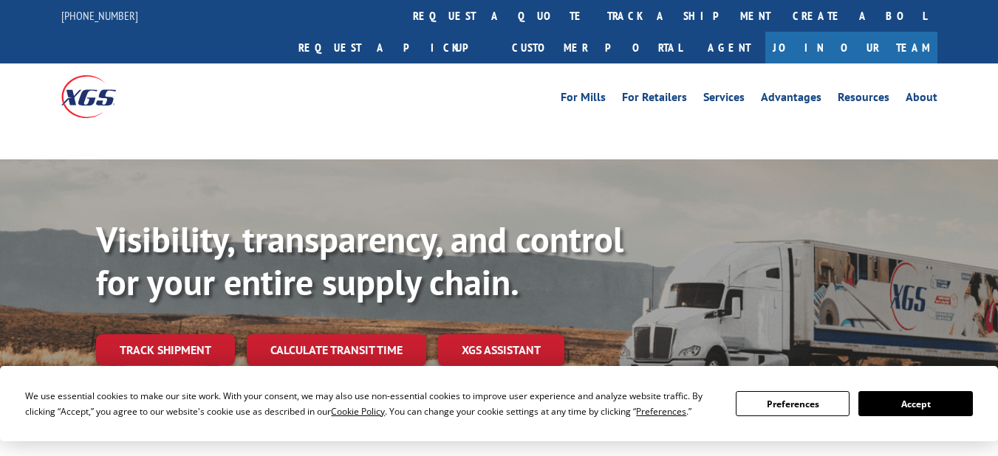 This screenshot has height=456, width=998. I want to click on a: Customer Portal, so click(597, 47).